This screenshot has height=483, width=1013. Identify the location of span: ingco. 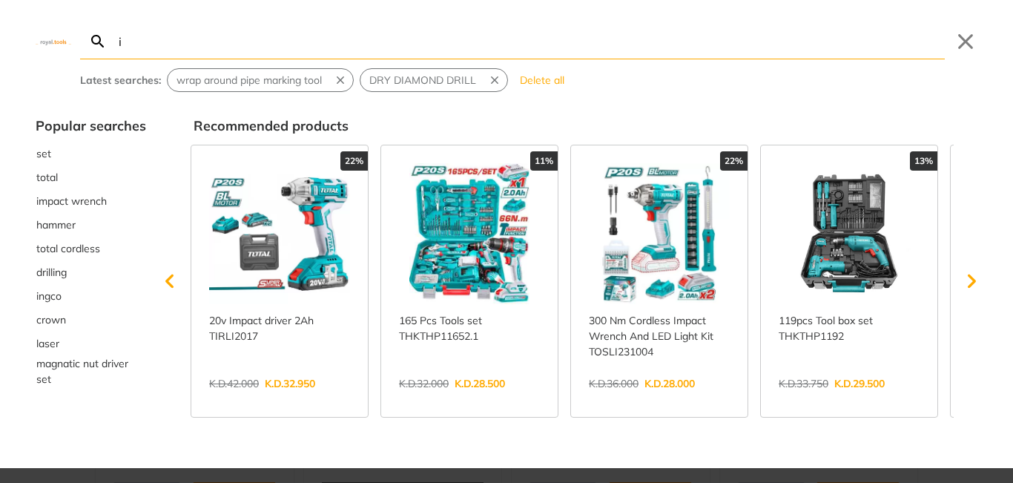
(49, 296).